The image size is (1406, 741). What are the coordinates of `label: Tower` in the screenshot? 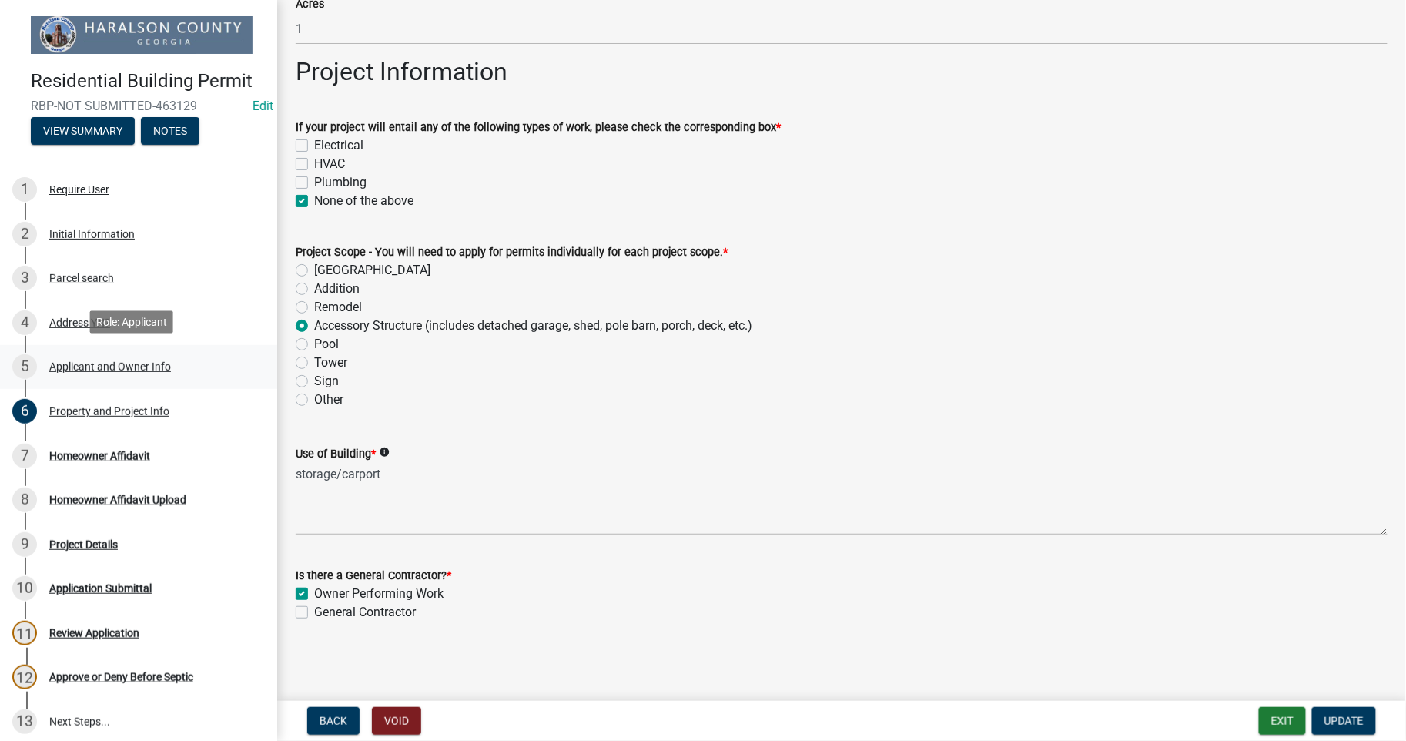 It's located at (330, 363).